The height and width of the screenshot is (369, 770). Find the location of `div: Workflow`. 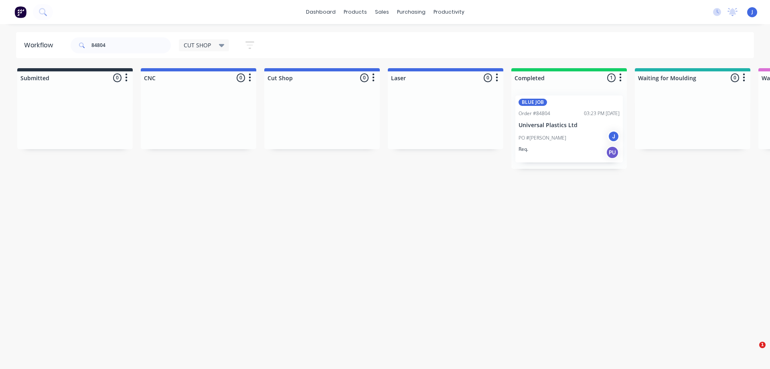

div: Workflow is located at coordinates (41, 45).